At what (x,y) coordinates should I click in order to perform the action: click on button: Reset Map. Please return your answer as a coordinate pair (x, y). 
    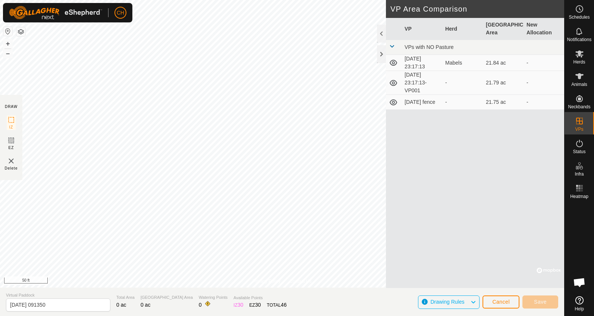
    Looking at the image, I should click on (8, 31).